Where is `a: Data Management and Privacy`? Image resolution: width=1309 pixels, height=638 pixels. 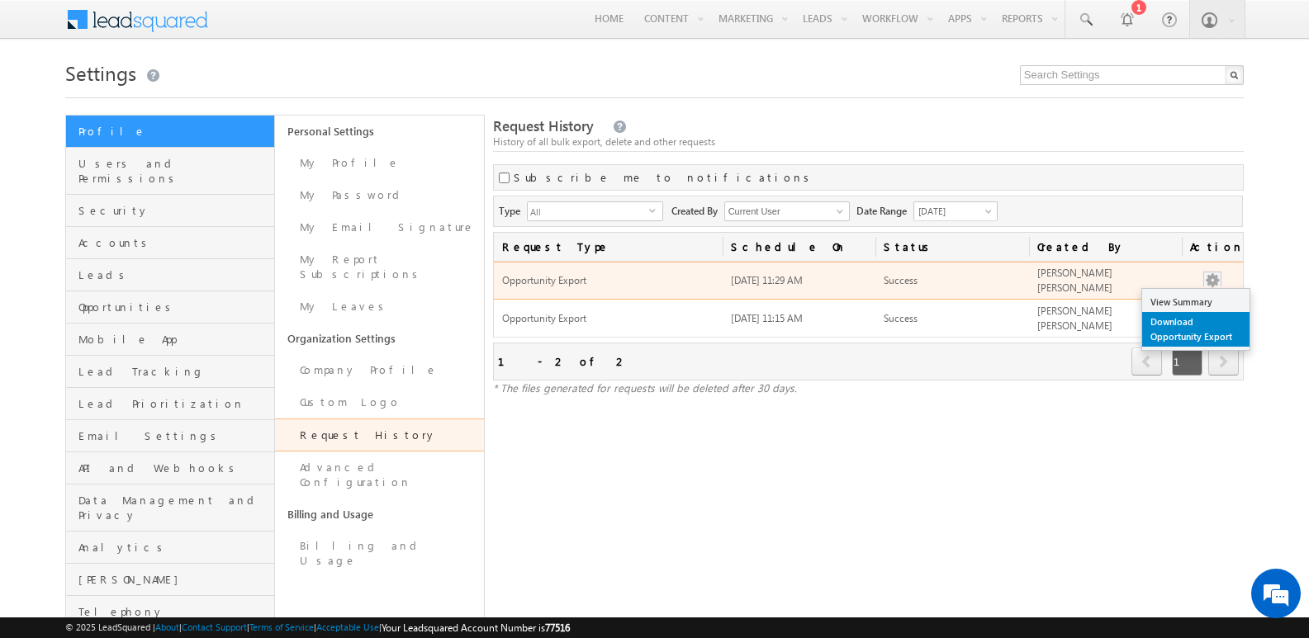
a: Data Management and Privacy is located at coordinates (170, 508).